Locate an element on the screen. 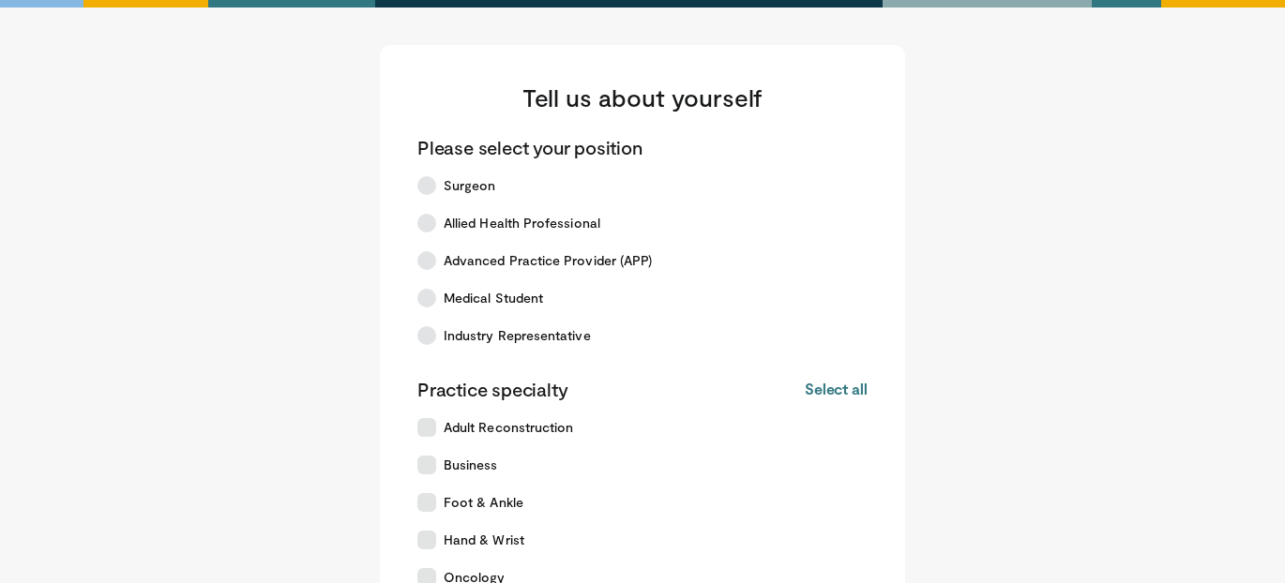  h3: Tell us about yourself is located at coordinates (643, 98).